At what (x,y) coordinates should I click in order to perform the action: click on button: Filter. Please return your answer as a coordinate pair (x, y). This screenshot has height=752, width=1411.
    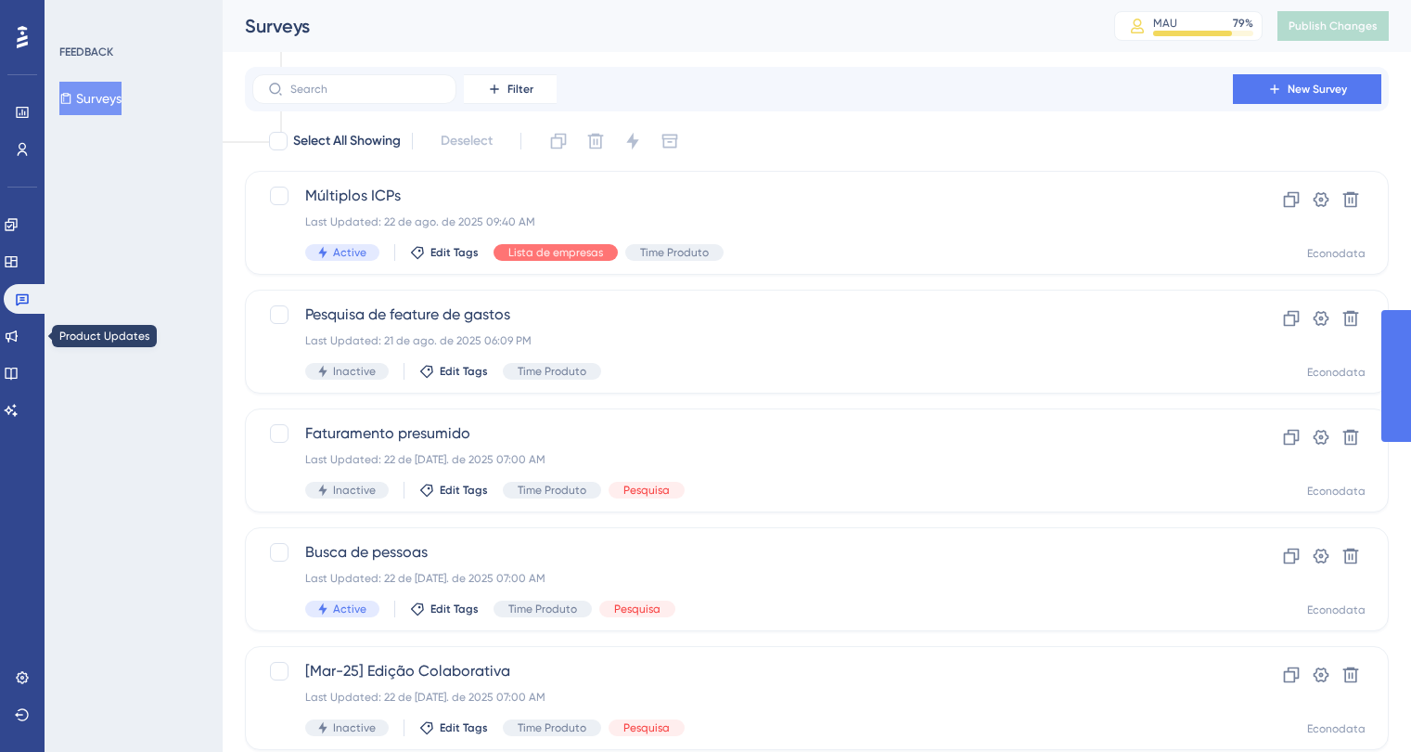
    Looking at the image, I should click on (510, 89).